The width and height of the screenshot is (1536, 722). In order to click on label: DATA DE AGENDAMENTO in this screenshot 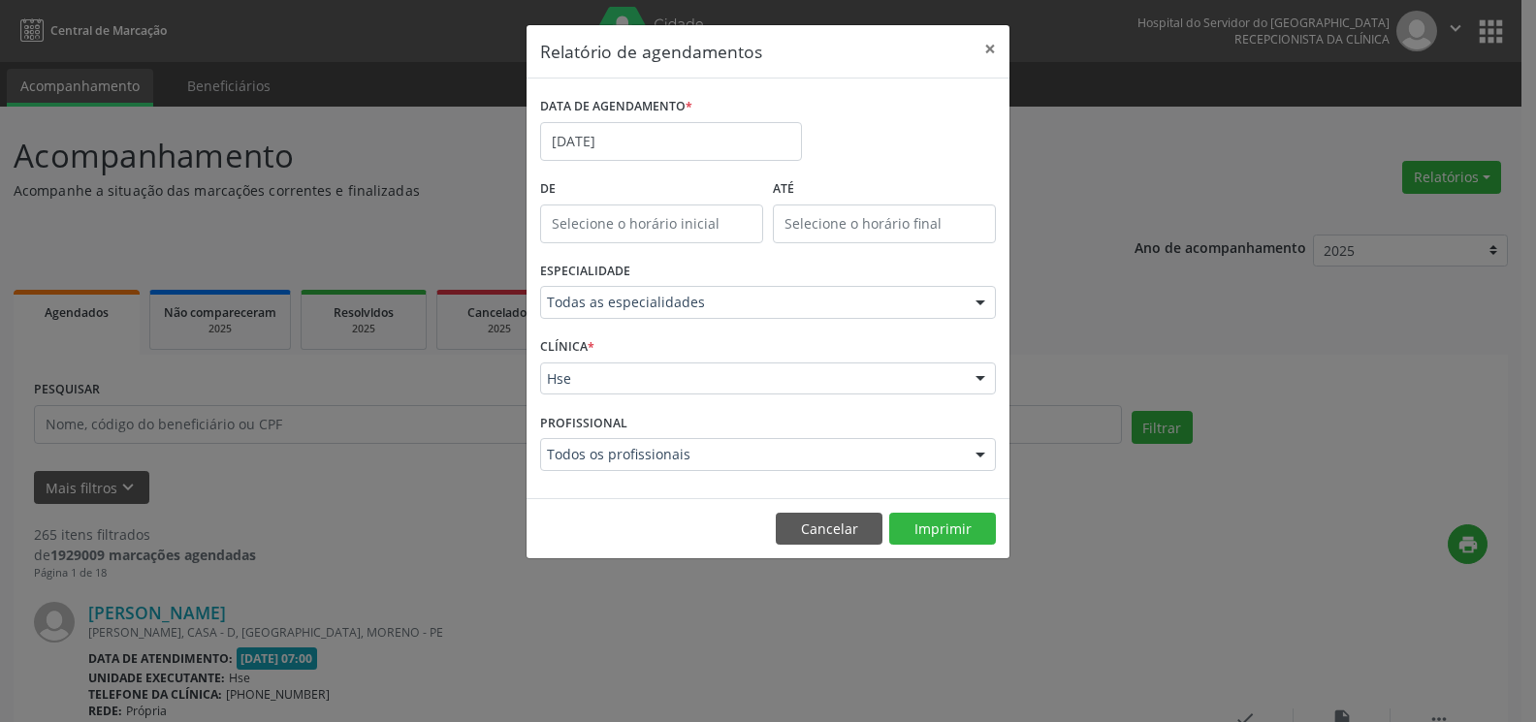, I will do `click(616, 107)`.